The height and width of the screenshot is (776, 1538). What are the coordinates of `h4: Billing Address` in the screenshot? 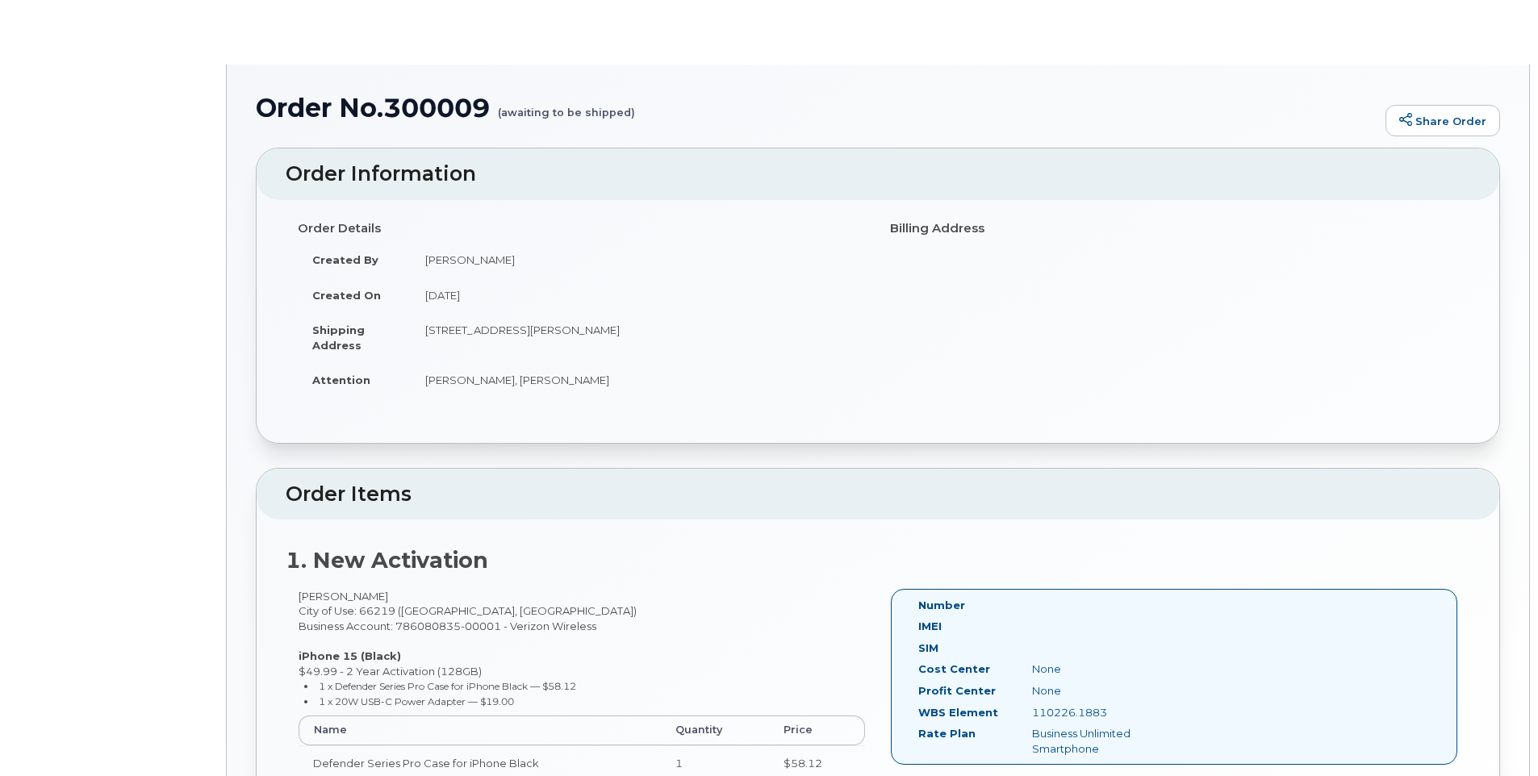 It's located at (1174, 228).